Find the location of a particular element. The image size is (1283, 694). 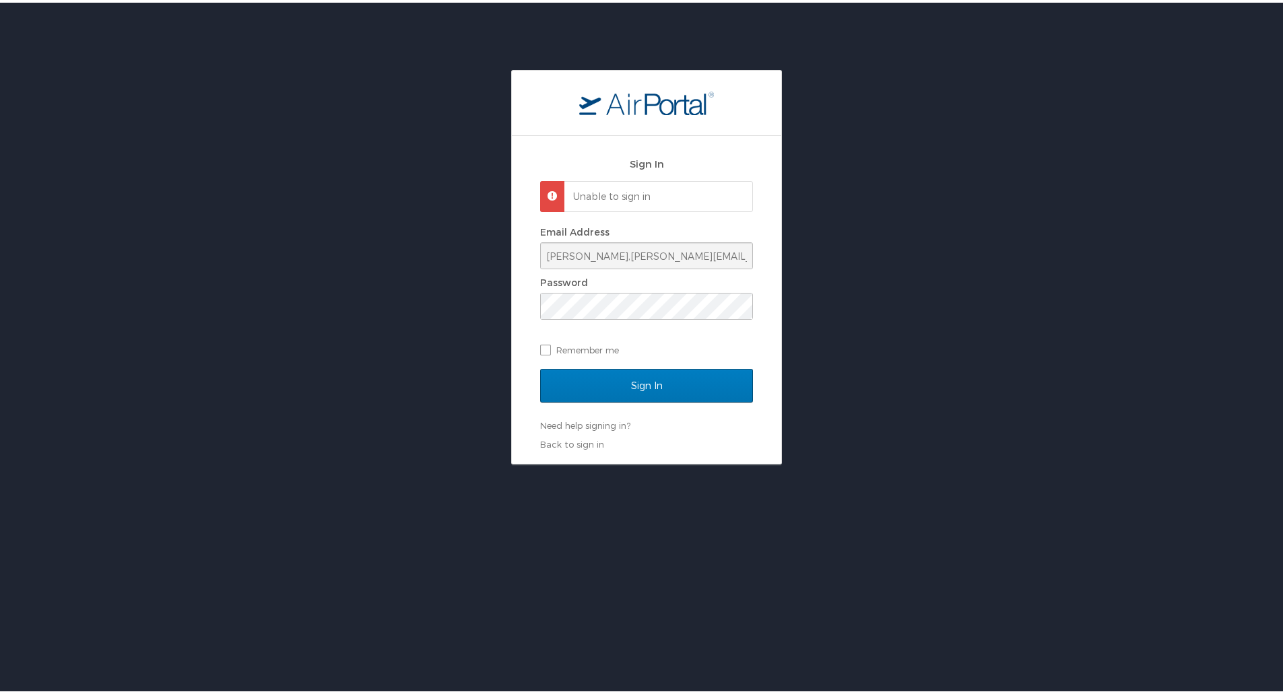

a: Back to sign in is located at coordinates (572, 442).